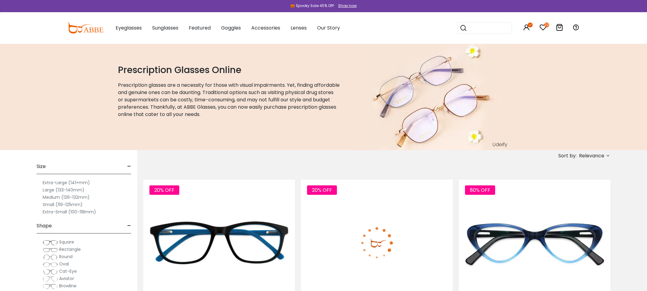 This screenshot has width=647, height=291. What do you see at coordinates (70, 250) in the screenshot?
I see `span: Rectangle` at bounding box center [70, 250].